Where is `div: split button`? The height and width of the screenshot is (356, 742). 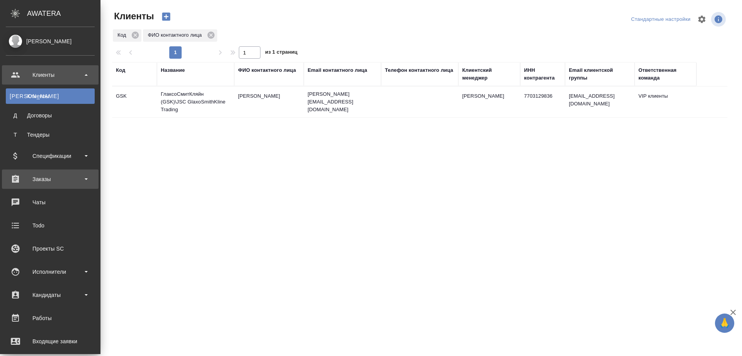 div: split button is located at coordinates (660, 19).